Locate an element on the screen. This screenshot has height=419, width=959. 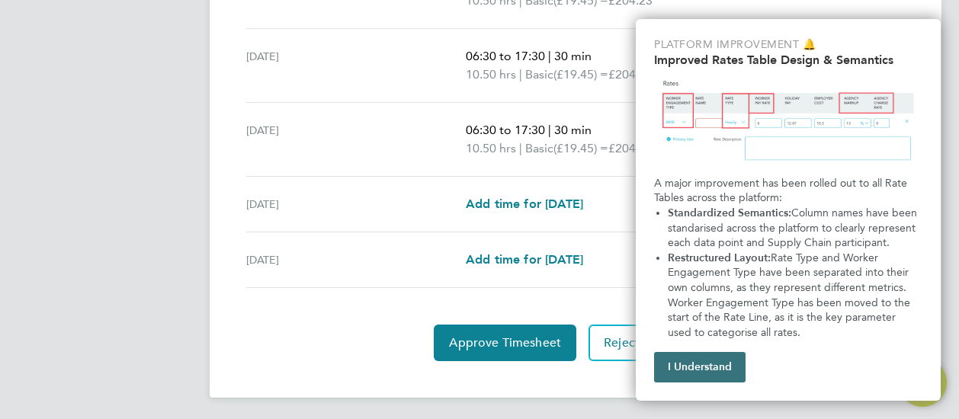
strong: Standardized Semantics: is located at coordinates (730, 213).